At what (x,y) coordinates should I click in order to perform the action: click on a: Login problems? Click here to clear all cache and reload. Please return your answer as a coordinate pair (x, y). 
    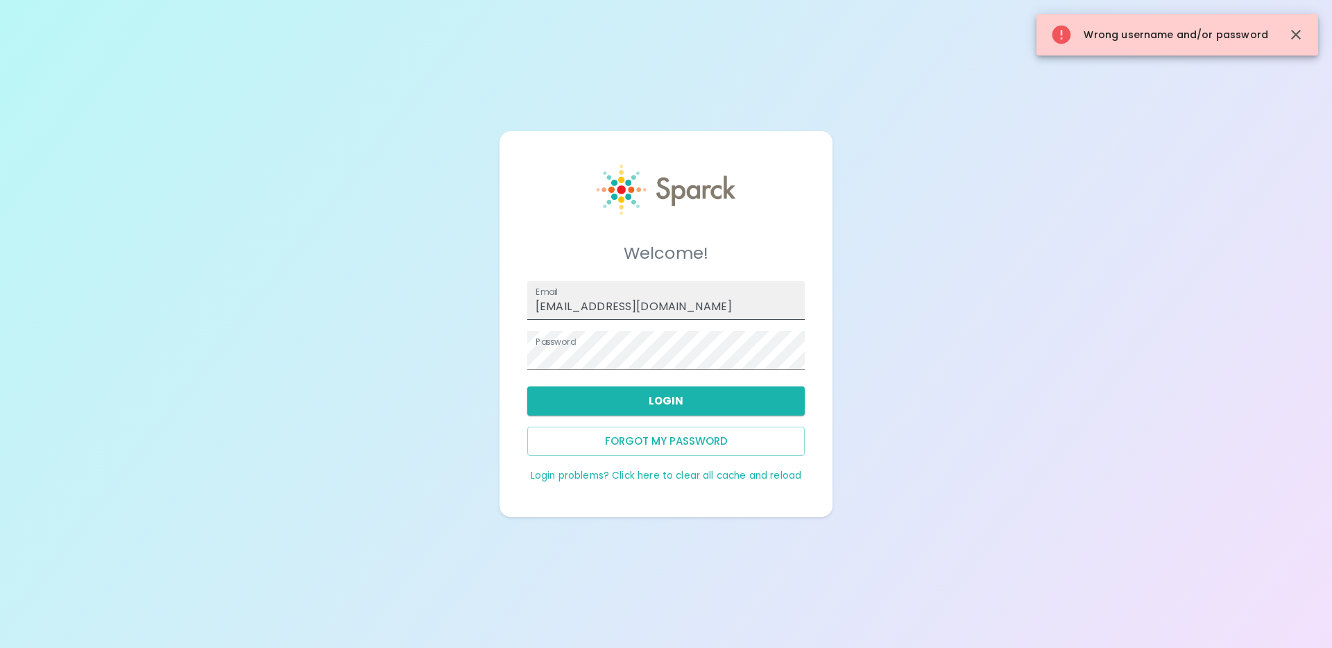
    Looking at the image, I should click on (666, 475).